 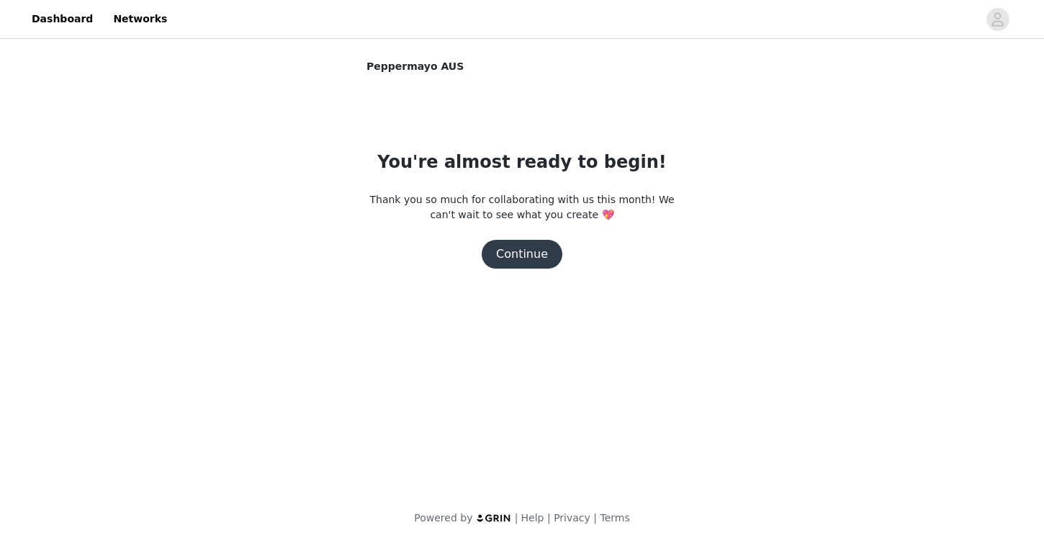 What do you see at coordinates (494, 518) in the screenshot?
I see `img: logo` at bounding box center [494, 518].